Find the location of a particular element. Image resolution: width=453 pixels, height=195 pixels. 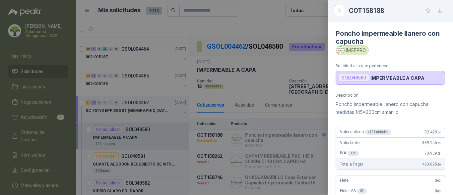

span: 32.429 is located at coordinates (433, 132).